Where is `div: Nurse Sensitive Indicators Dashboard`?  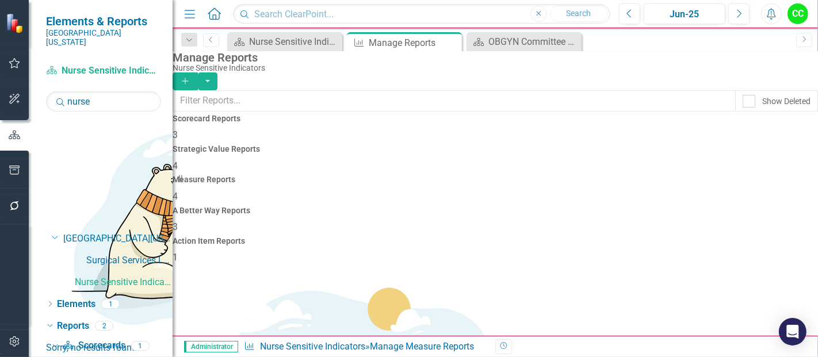
div: Nurse Sensitive Indicators Dashboard is located at coordinates (294, 41).